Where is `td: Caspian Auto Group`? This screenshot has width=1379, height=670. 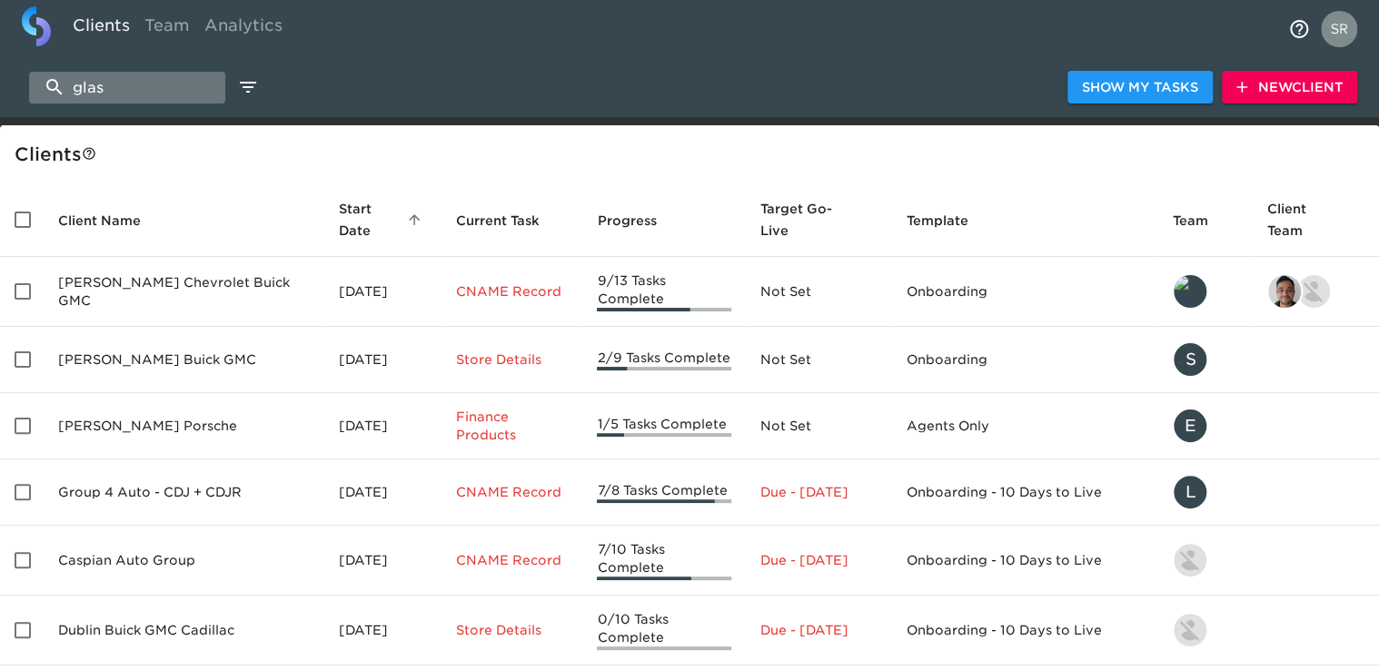 td: Caspian Auto Group is located at coordinates (184, 561).